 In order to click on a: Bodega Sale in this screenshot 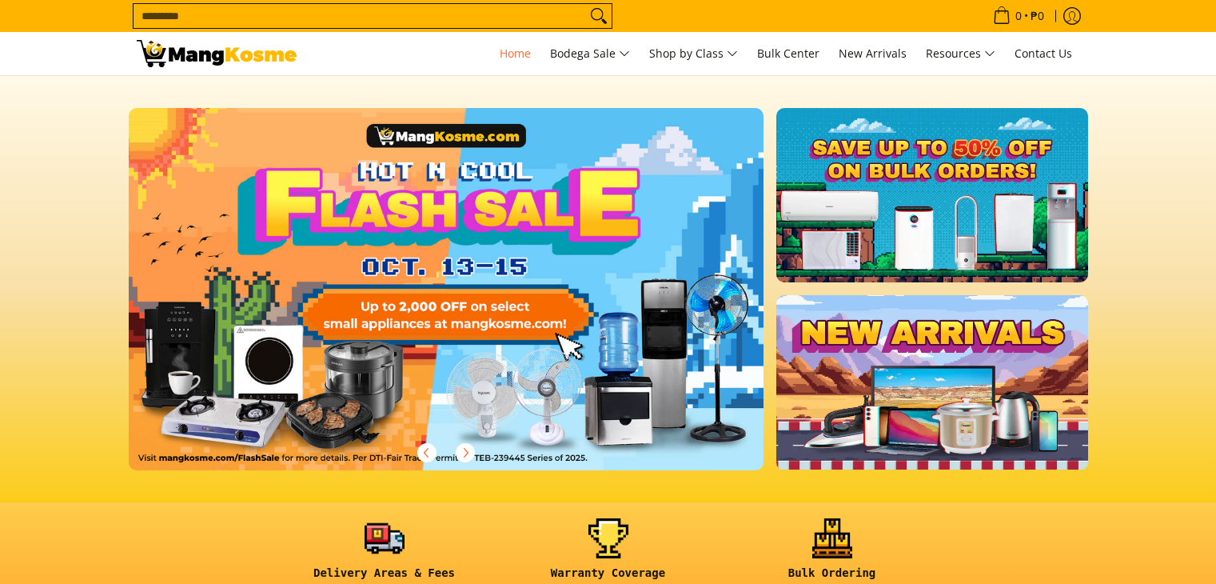, I will do `click(590, 54)`.